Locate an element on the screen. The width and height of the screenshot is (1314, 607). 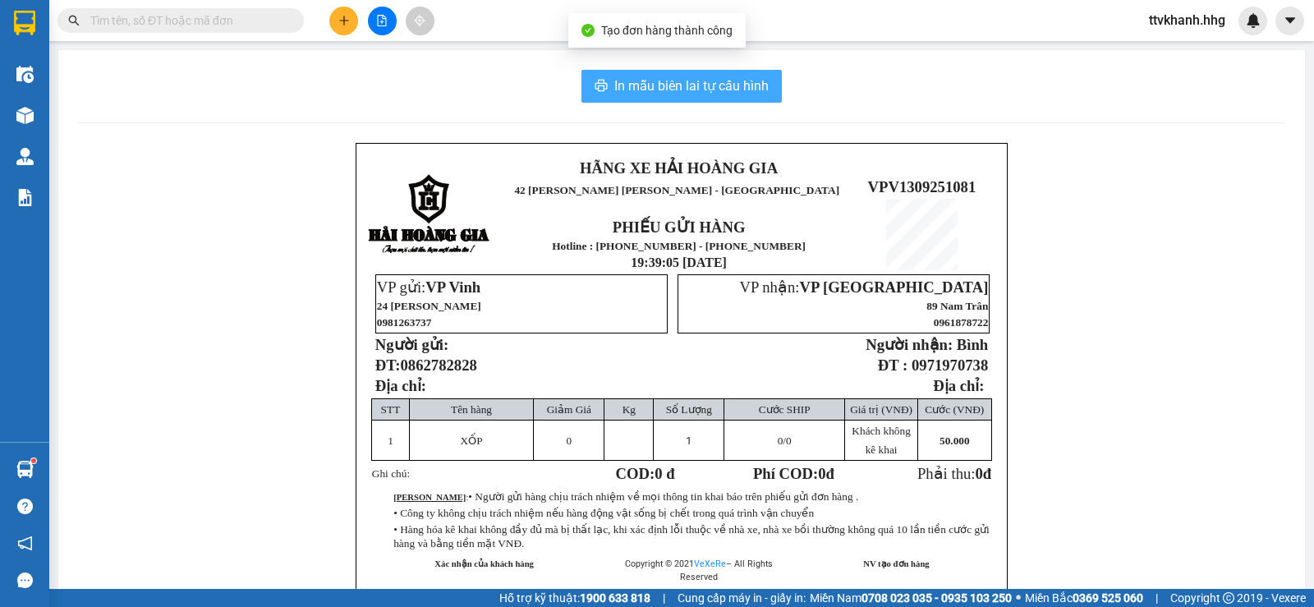
button: printerIn mẫu biên lai tự cấu hình is located at coordinates (681, 86).